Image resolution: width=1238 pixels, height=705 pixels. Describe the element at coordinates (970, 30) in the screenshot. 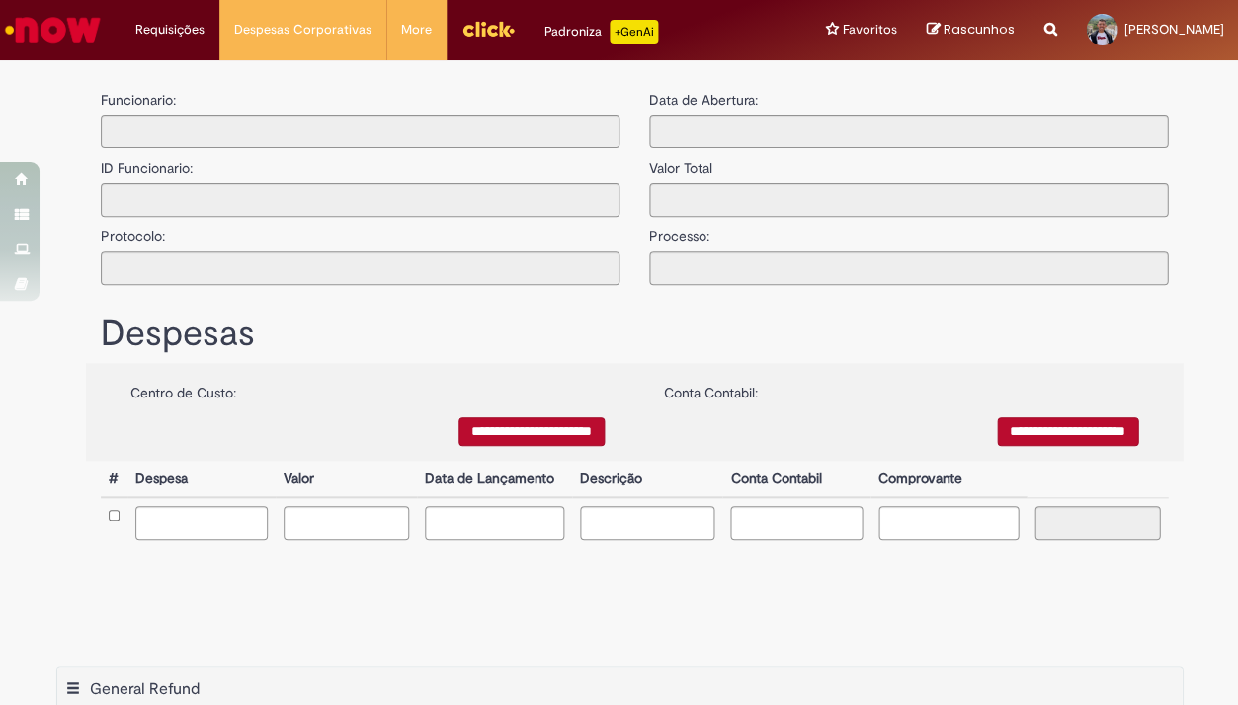

I see `a: Rascunhos` at that location.